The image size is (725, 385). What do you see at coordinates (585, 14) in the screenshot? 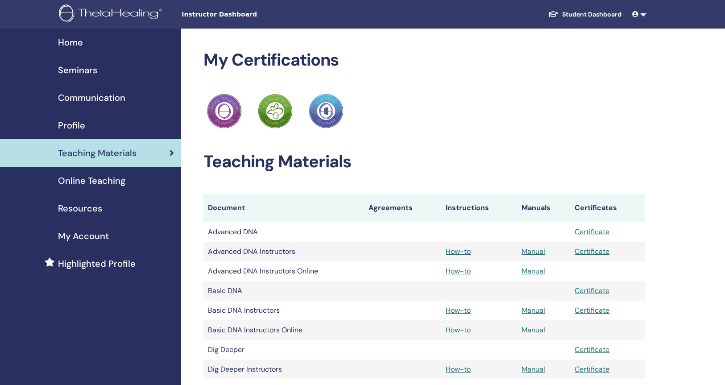
I see `a: Student Dashboard` at bounding box center [585, 14].